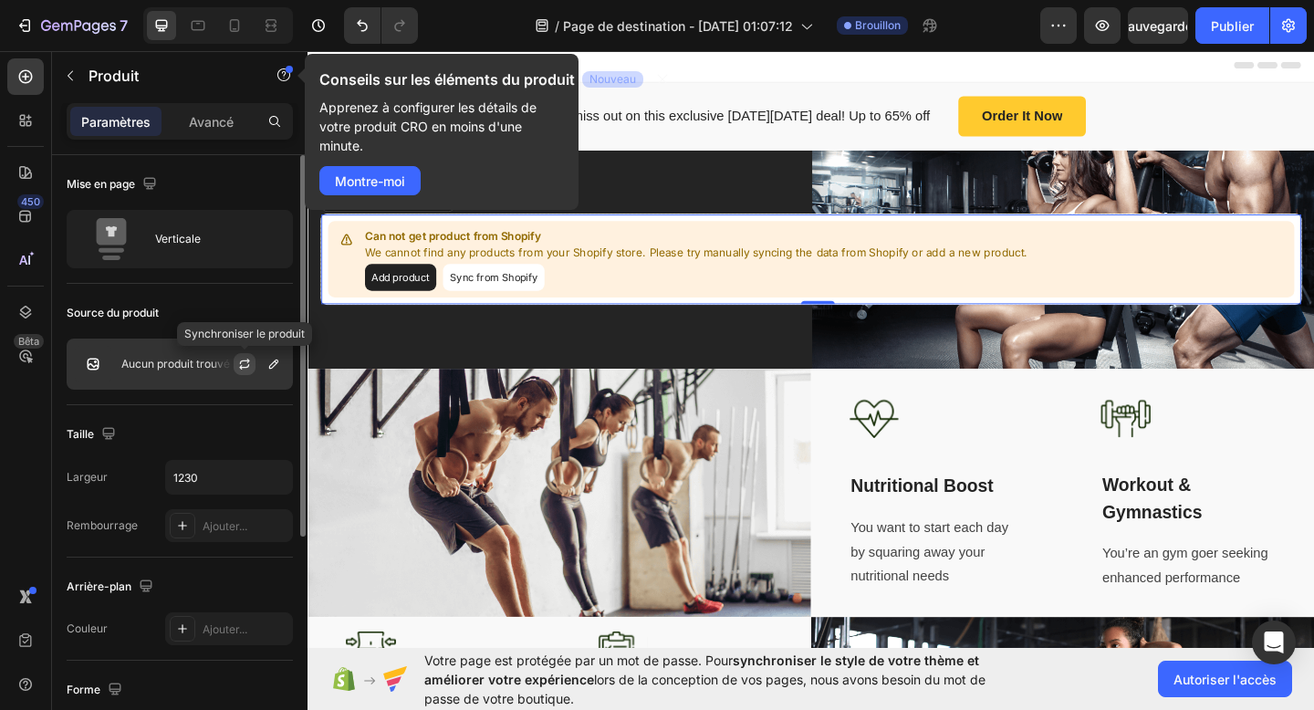  What do you see at coordinates (202, 249) in the screenshot?
I see `button: Sync from Shopify` at bounding box center [202, 249].